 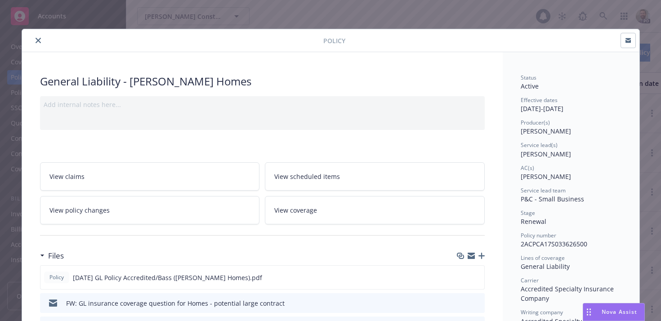 I want to click on a: View claims, so click(x=150, y=176).